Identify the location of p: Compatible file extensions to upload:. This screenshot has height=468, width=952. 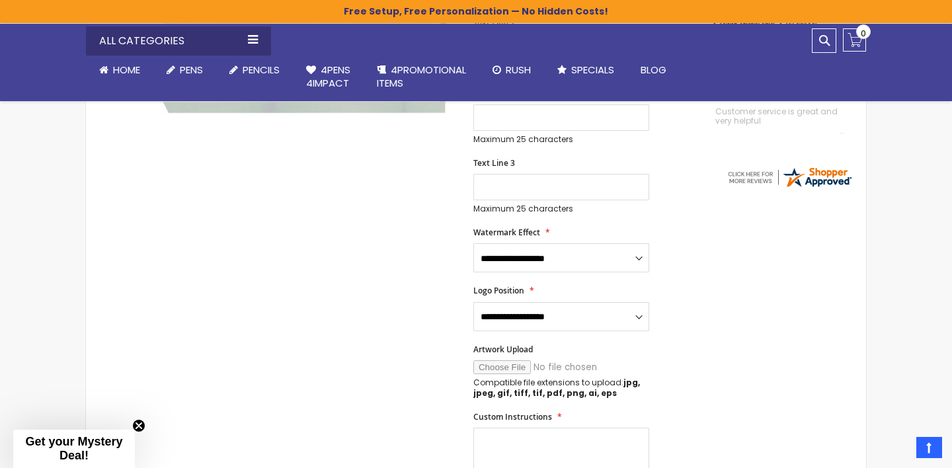
(561, 388).